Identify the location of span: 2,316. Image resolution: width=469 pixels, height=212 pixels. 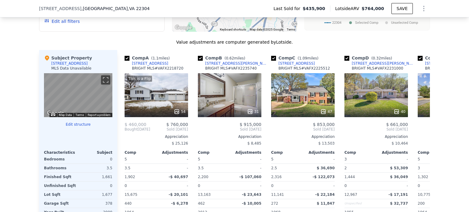
(276, 177).